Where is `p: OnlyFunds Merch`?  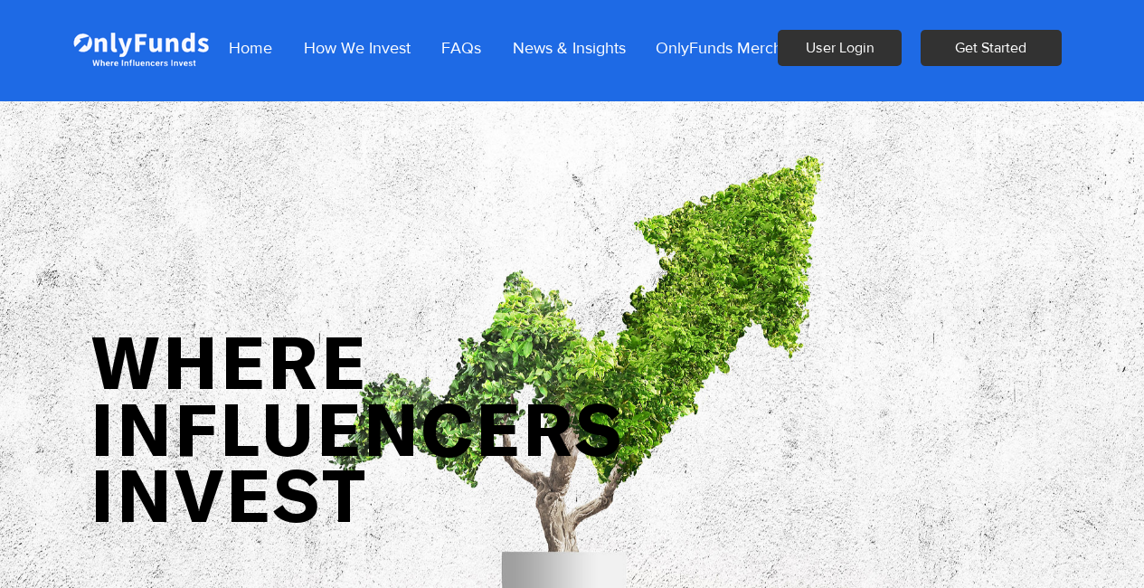
p: OnlyFunds Merch is located at coordinates (719, 48).